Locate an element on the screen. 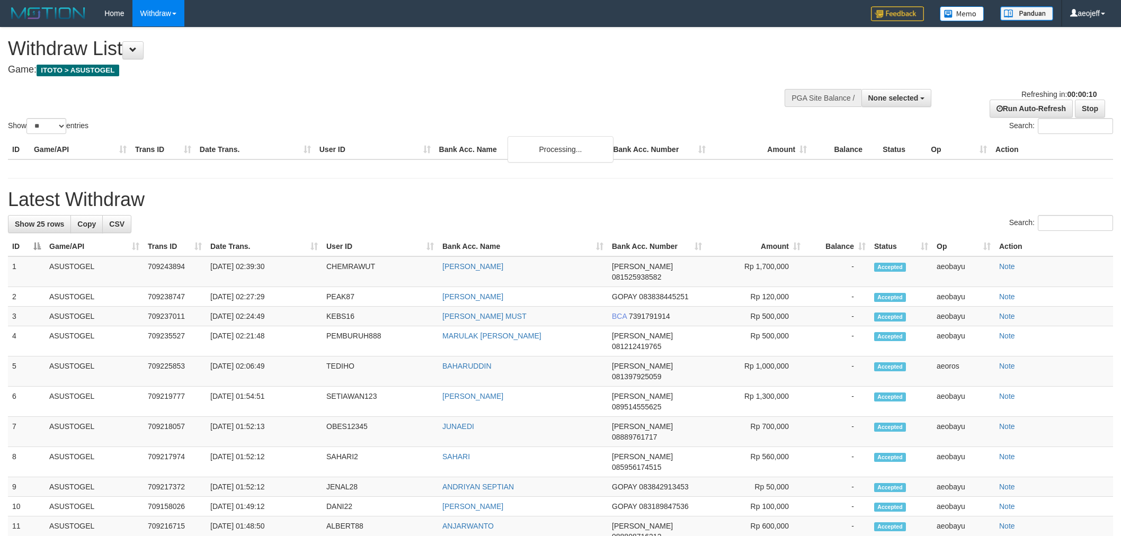 The image size is (1121, 536). th: Bank Acc. Name: activate to sort column ascending is located at coordinates (523, 246).